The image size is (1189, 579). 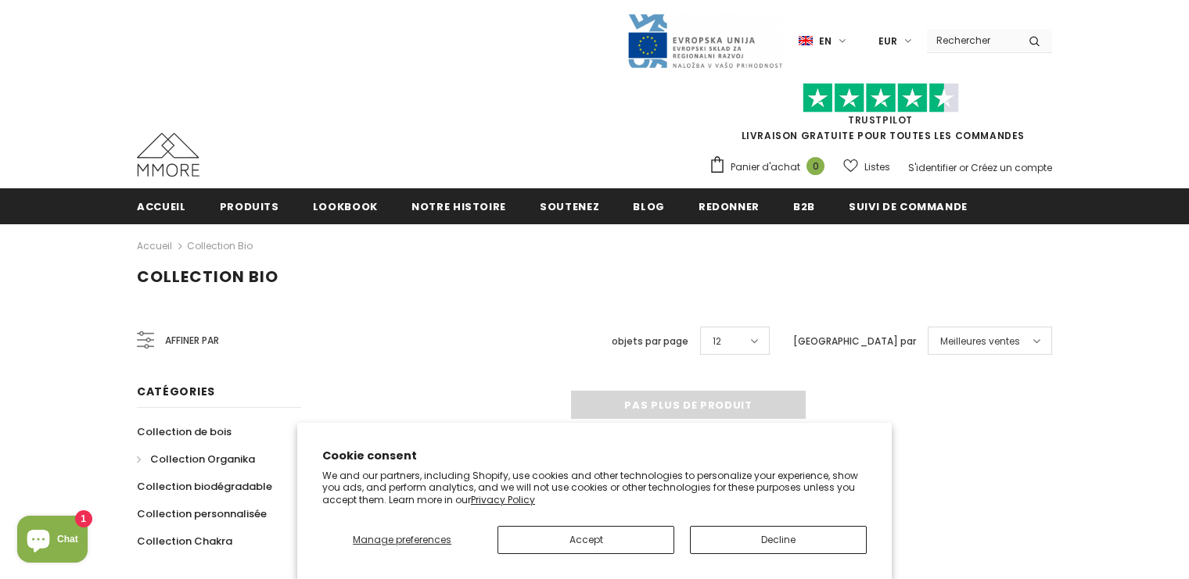 What do you see at coordinates (770, 167) in the screenshot?
I see `a: Panier d'achat 0` at bounding box center [770, 167].